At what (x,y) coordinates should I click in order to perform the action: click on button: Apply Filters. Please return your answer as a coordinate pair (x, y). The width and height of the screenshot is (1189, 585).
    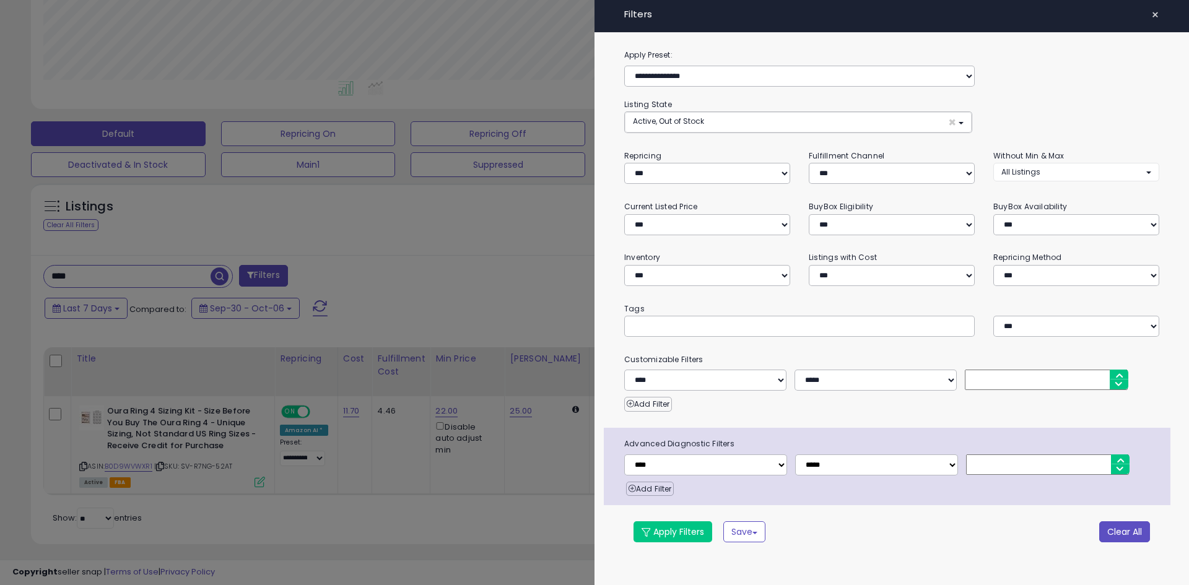
    Looking at the image, I should click on (673, 532).